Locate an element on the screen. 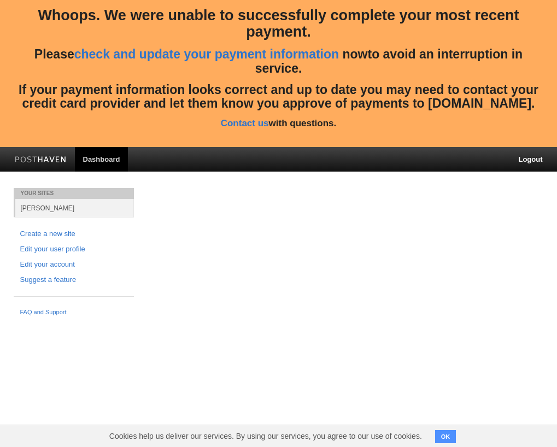  h4: Please to avoid an interruption in service. is located at coordinates (279, 61).